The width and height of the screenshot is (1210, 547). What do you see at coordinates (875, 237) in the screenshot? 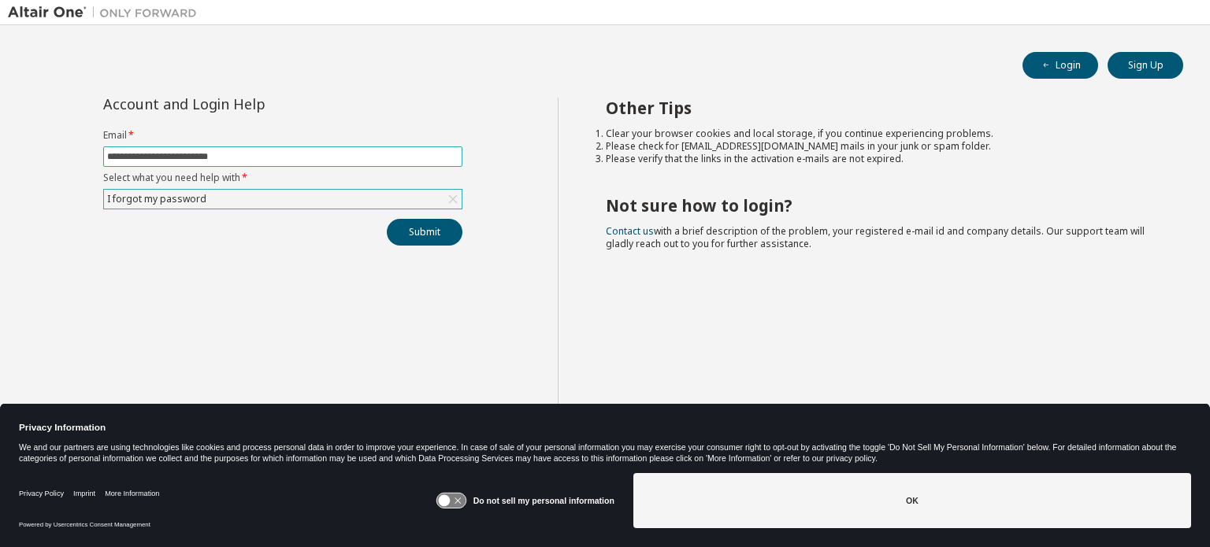
I see `span: with a brief description of the problem, your registered e-mail id and company details. Our suppo...` at bounding box center [875, 237].